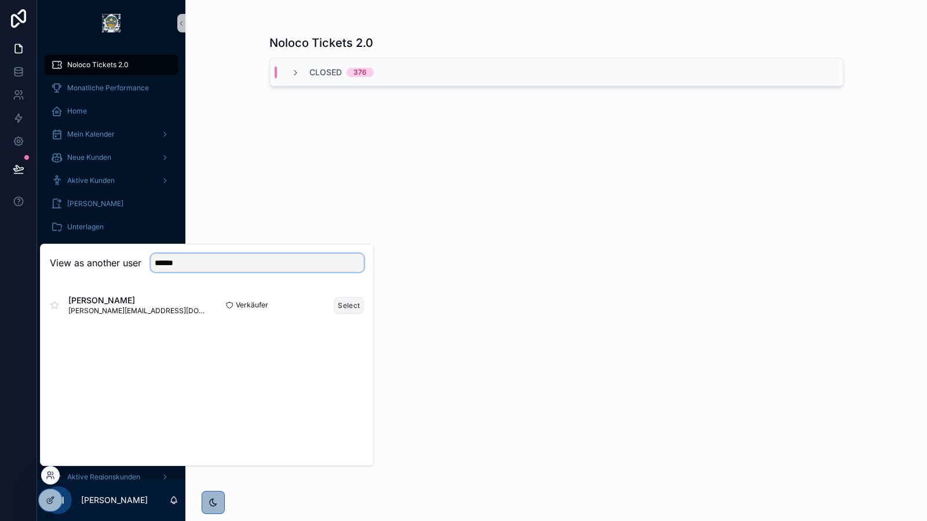 This screenshot has width=927, height=521. Describe the element at coordinates (111, 158) in the screenshot. I see `a: Neue Kunden` at that location.